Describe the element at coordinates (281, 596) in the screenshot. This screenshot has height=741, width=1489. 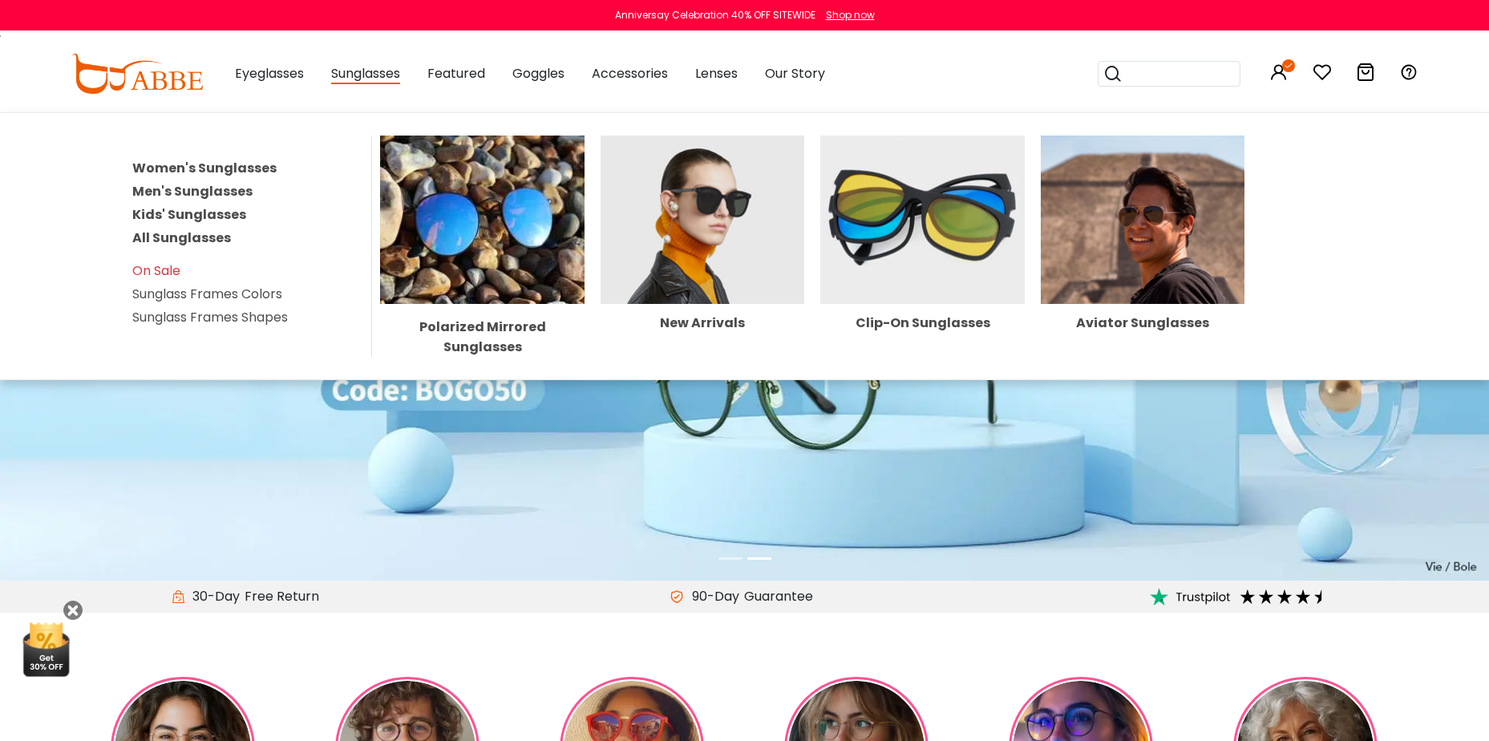
I see `div: Free Return` at that location.